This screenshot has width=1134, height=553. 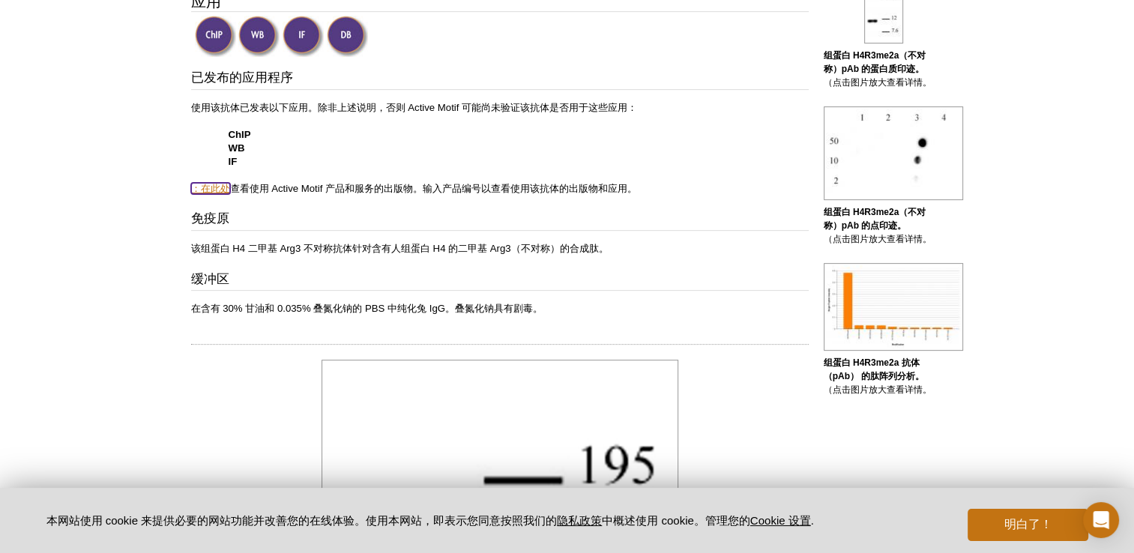 What do you see at coordinates (500, 309) in the screenshot?
I see `p: 在含有 30% 甘油和 0.035% 叠氮化钠的 PBS 中纯化兔 IgG。叠氮化钠具有剧毒。` at bounding box center [500, 309].